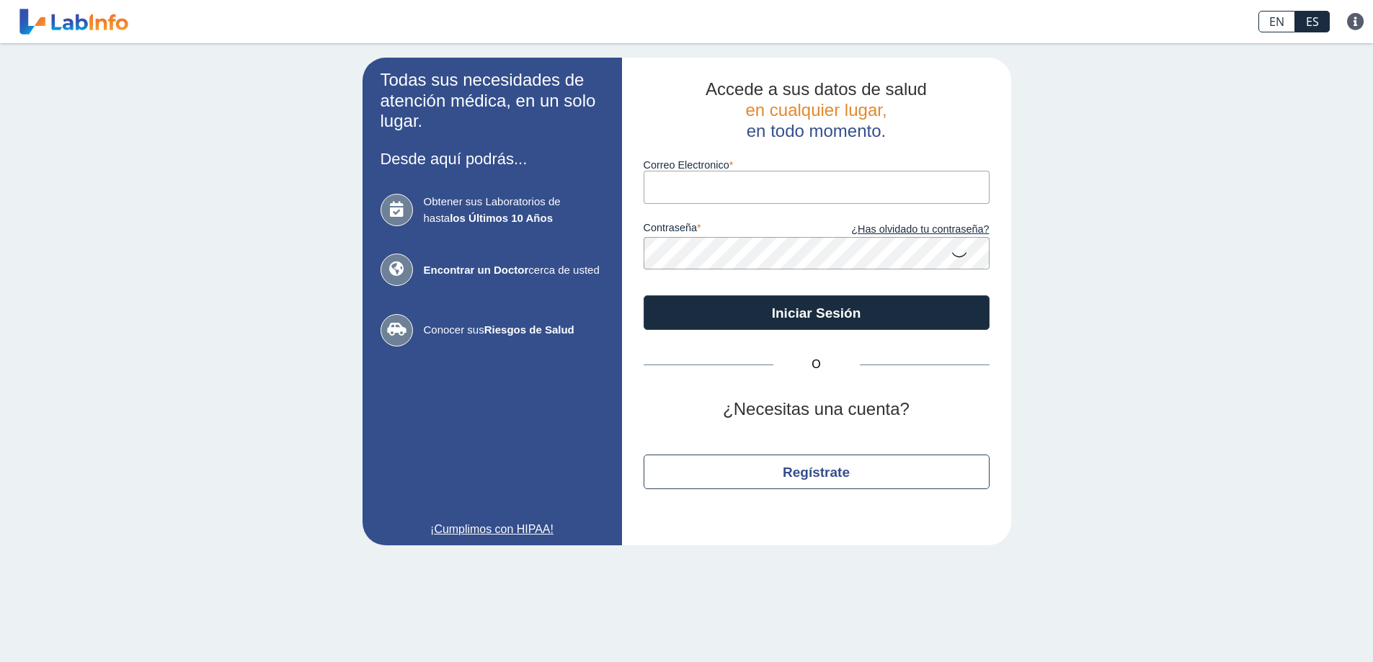 This screenshot has width=1373, height=662. What do you see at coordinates (817, 365) in the screenshot?
I see `span: O` at bounding box center [817, 365].